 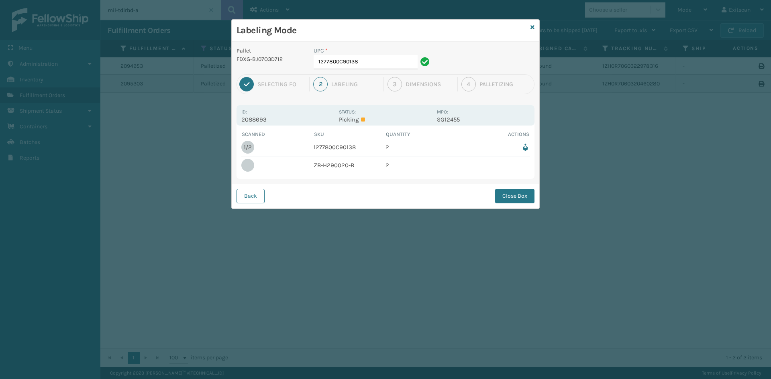 I want to click on th: Actions, so click(x=494, y=134).